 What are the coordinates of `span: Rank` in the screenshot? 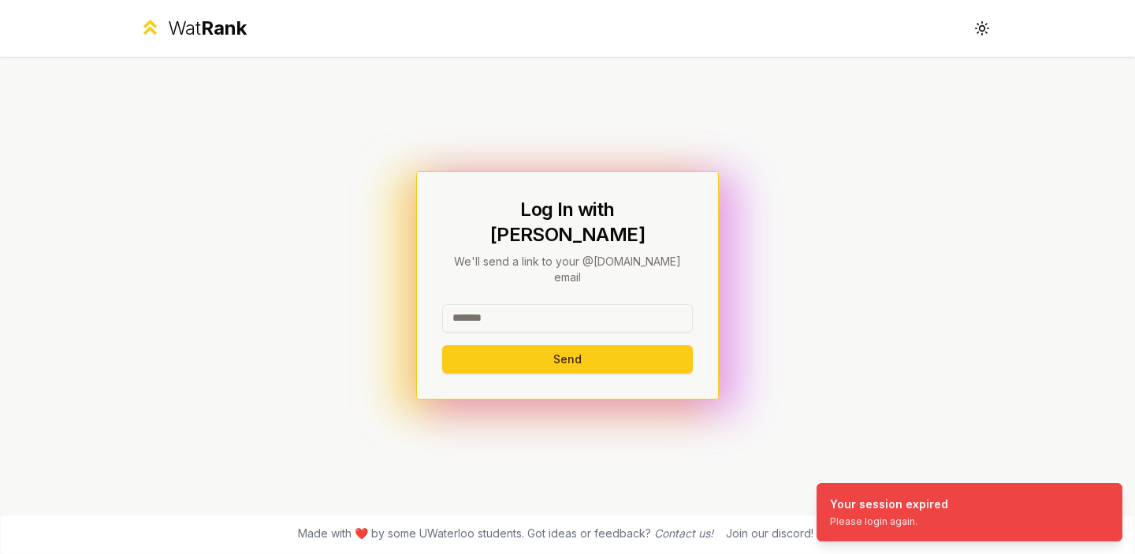 It's located at (224, 28).